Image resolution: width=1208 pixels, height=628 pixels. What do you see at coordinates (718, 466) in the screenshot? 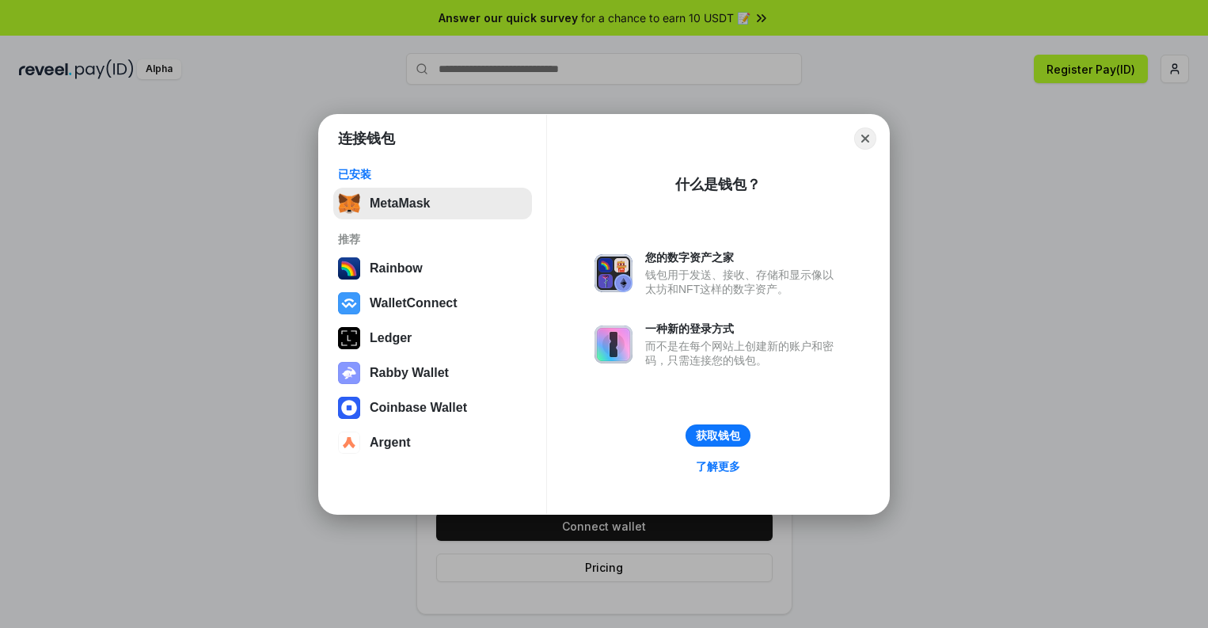
I see `a: 了解更多` at bounding box center [718, 466].